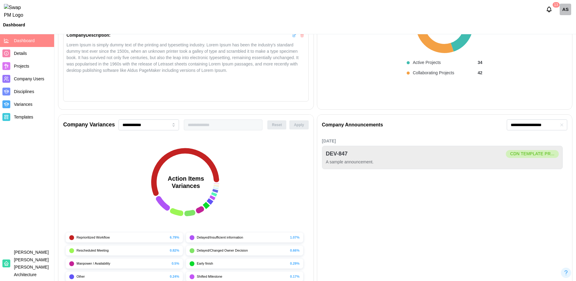 The width and height of the screenshot is (576, 281). What do you see at coordinates (353, 125) in the screenshot?
I see `div: Company Announcements` at bounding box center [353, 125].